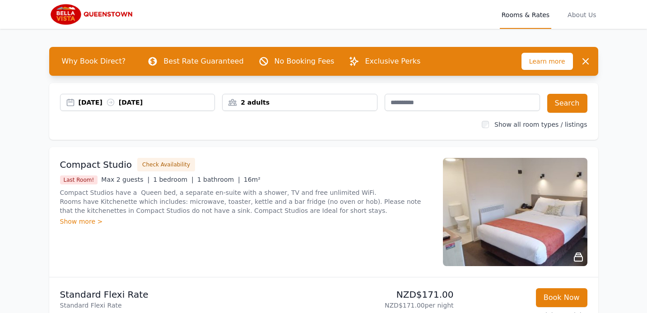 This screenshot has height=313, width=647. I want to click on h3: Compact Studio, so click(96, 165).